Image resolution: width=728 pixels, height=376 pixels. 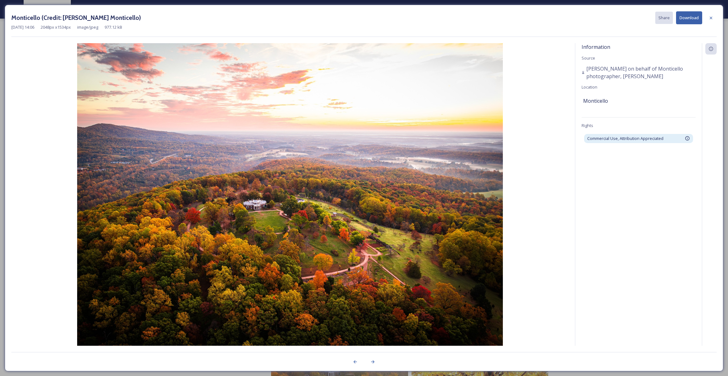 I want to click on span: Information, so click(x=596, y=47).